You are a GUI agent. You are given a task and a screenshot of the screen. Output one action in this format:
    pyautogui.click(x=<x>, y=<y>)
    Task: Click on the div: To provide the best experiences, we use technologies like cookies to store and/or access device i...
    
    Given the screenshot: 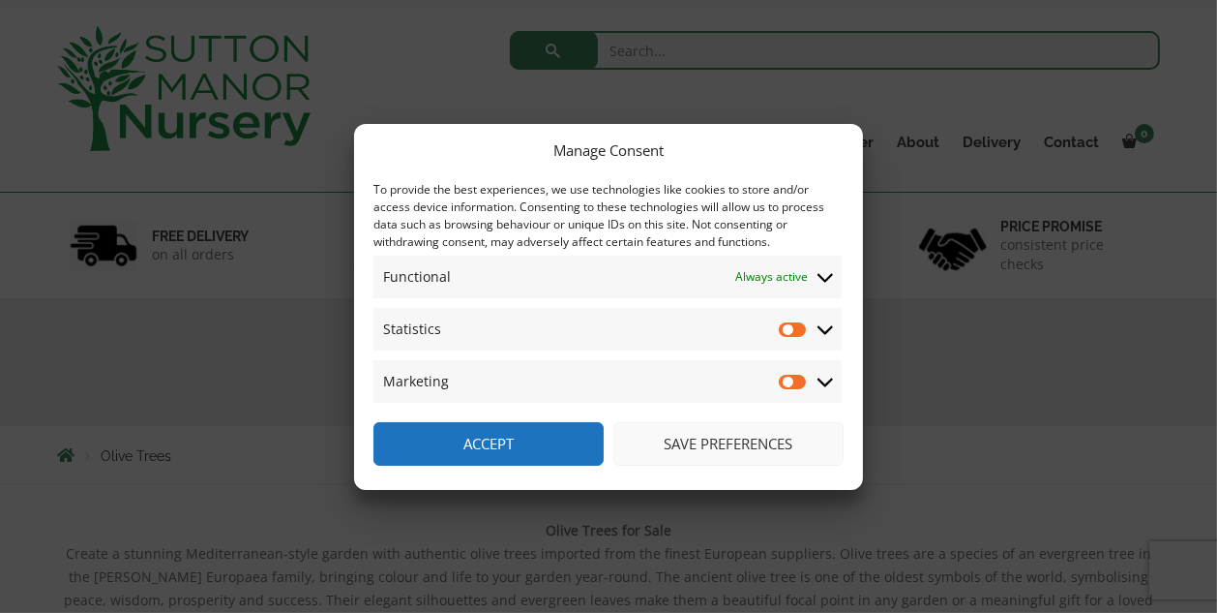 What is the action you would take?
    pyautogui.click(x=608, y=216)
    